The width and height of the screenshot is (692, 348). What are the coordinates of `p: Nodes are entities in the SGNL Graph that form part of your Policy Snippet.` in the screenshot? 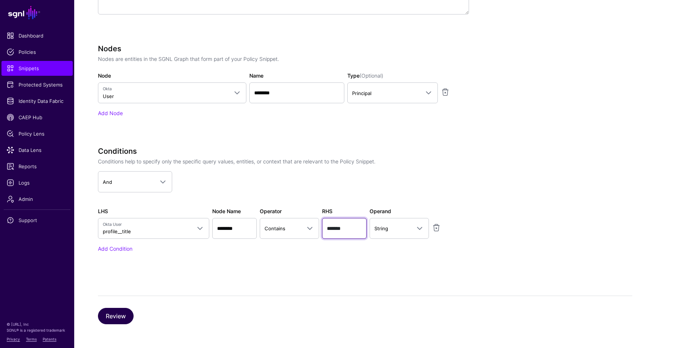 It's located at (284, 59).